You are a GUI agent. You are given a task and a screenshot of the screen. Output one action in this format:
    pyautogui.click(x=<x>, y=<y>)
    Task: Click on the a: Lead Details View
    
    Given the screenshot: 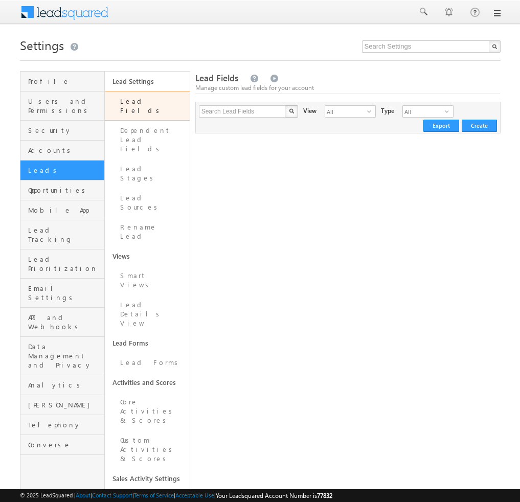 What is the action you would take?
    pyautogui.click(x=147, y=314)
    